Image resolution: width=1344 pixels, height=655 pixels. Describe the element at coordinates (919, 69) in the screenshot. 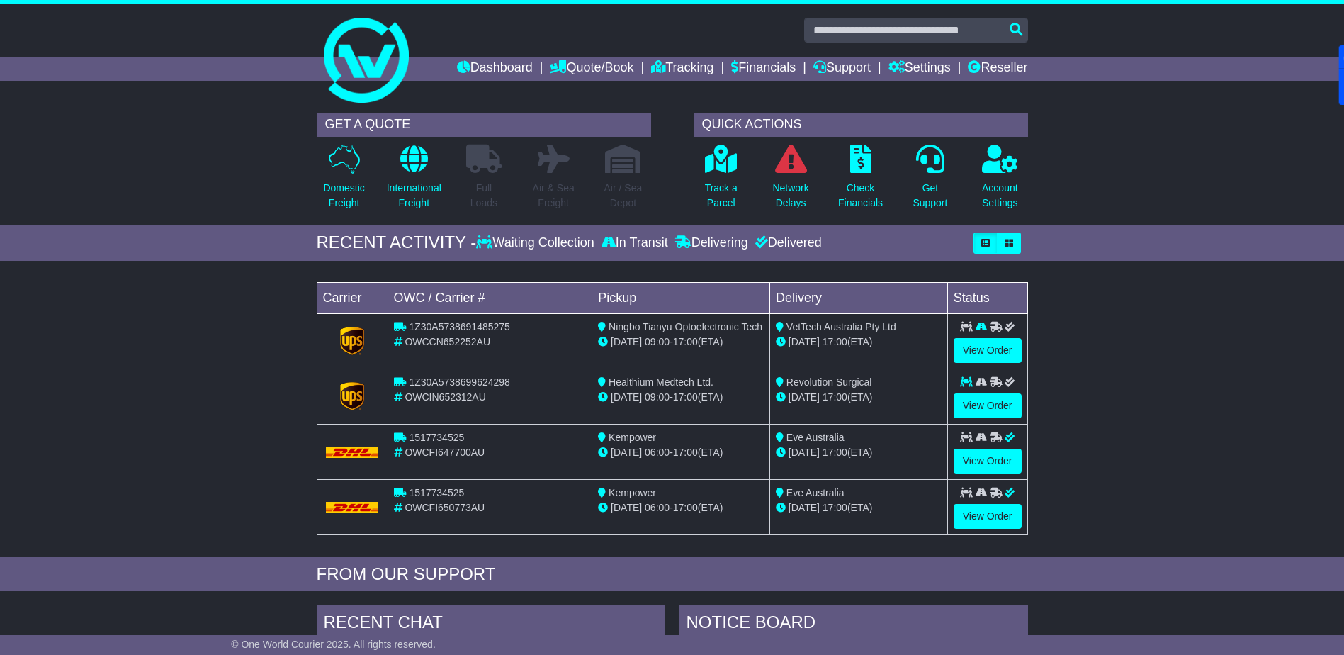

I see `a: Settings` at that location.